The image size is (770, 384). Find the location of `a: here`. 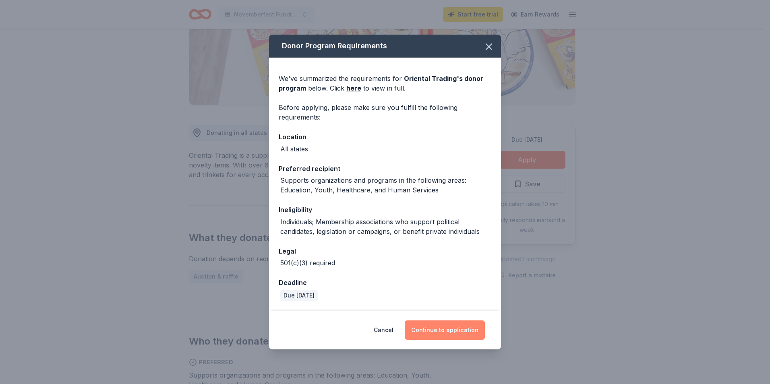

a: here is located at coordinates (354, 88).